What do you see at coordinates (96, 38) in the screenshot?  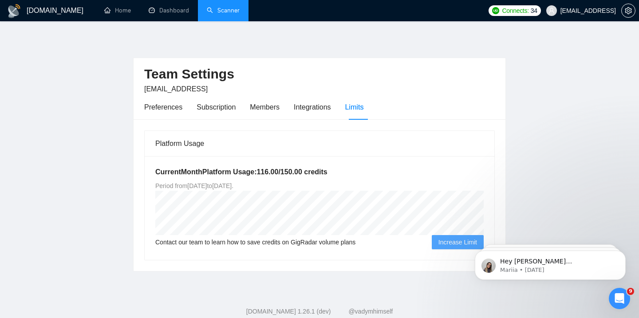 I see `p: Message from Mariia, sent 3w ago` at bounding box center [96, 38].